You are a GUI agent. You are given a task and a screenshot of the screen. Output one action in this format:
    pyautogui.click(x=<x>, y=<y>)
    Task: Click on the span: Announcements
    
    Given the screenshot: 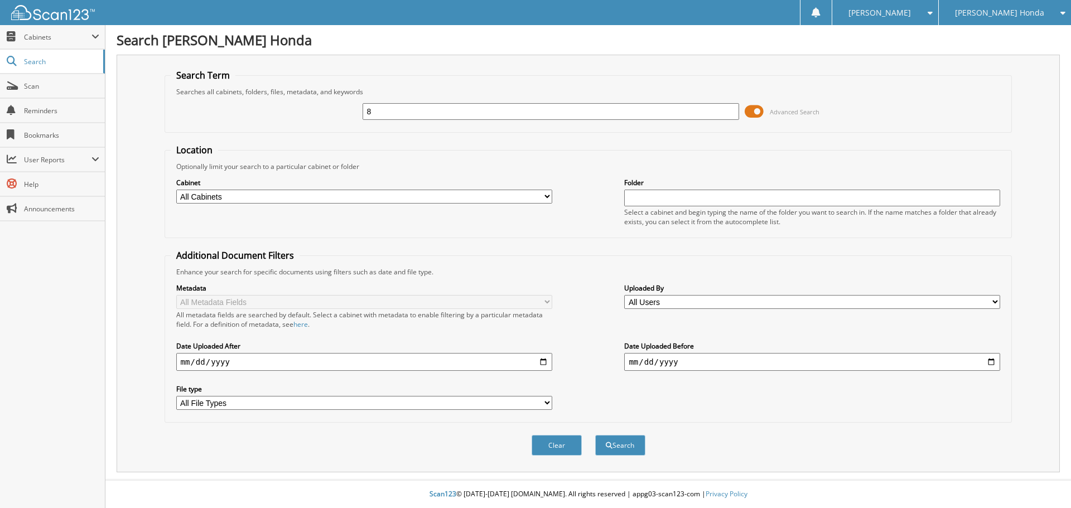 What is the action you would take?
    pyautogui.click(x=61, y=209)
    